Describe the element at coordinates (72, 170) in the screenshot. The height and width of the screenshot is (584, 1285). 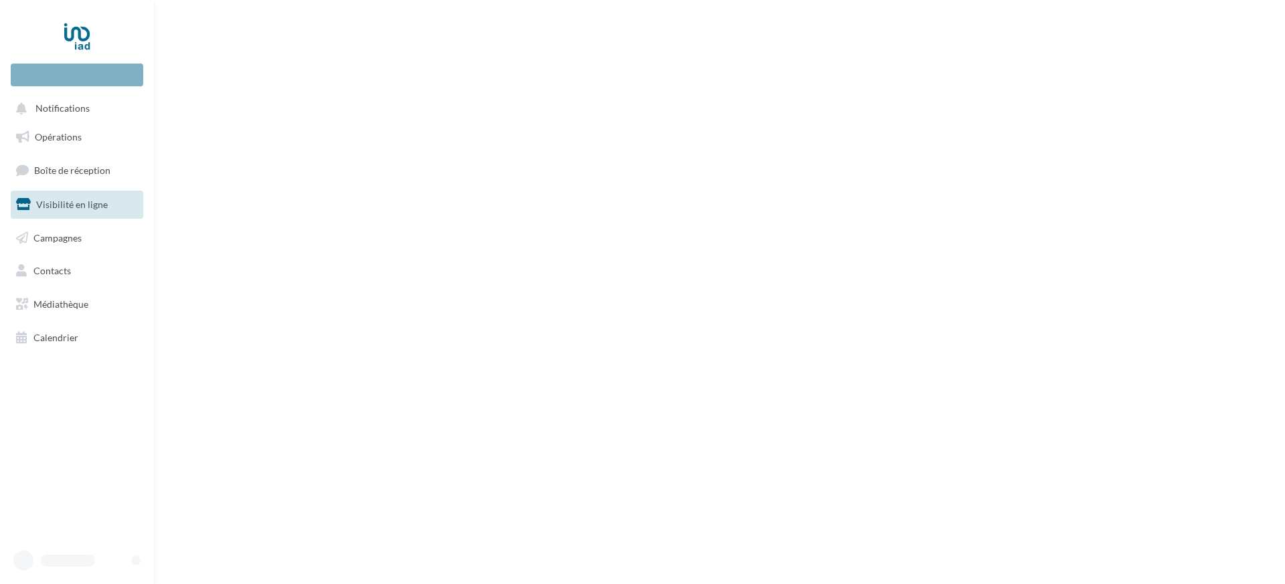
I see `span: Boîte de réception` at that location.